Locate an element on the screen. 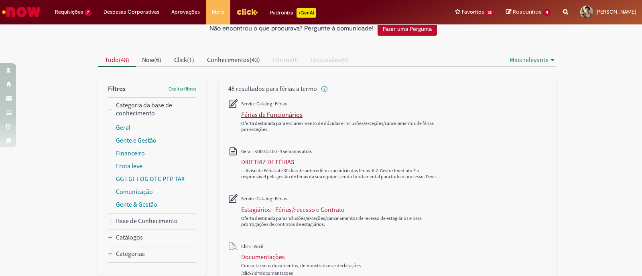  button: Fazer uma Pergunta is located at coordinates (407, 29).